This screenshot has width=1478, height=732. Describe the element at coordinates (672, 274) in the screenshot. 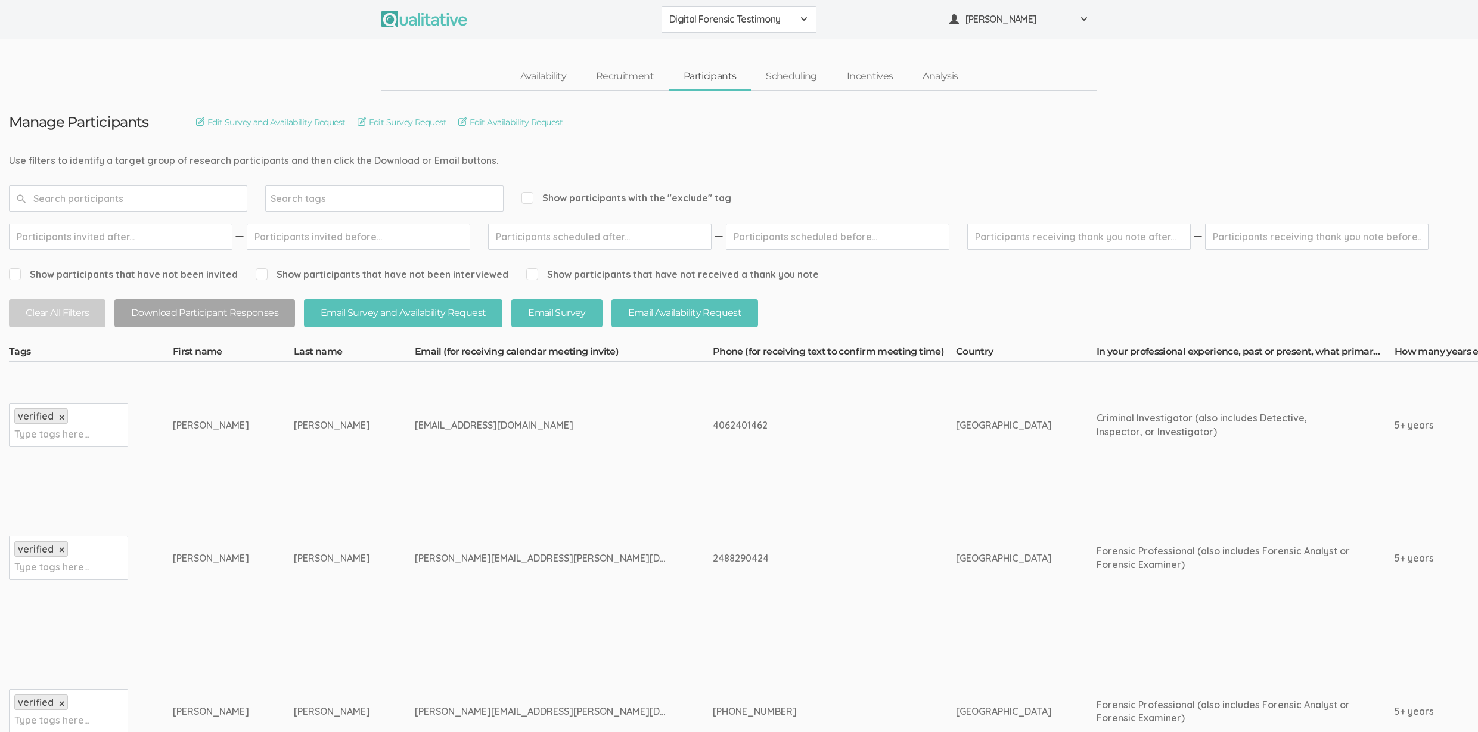

I see `span: Show participants that have not received a thank you note` at that location.